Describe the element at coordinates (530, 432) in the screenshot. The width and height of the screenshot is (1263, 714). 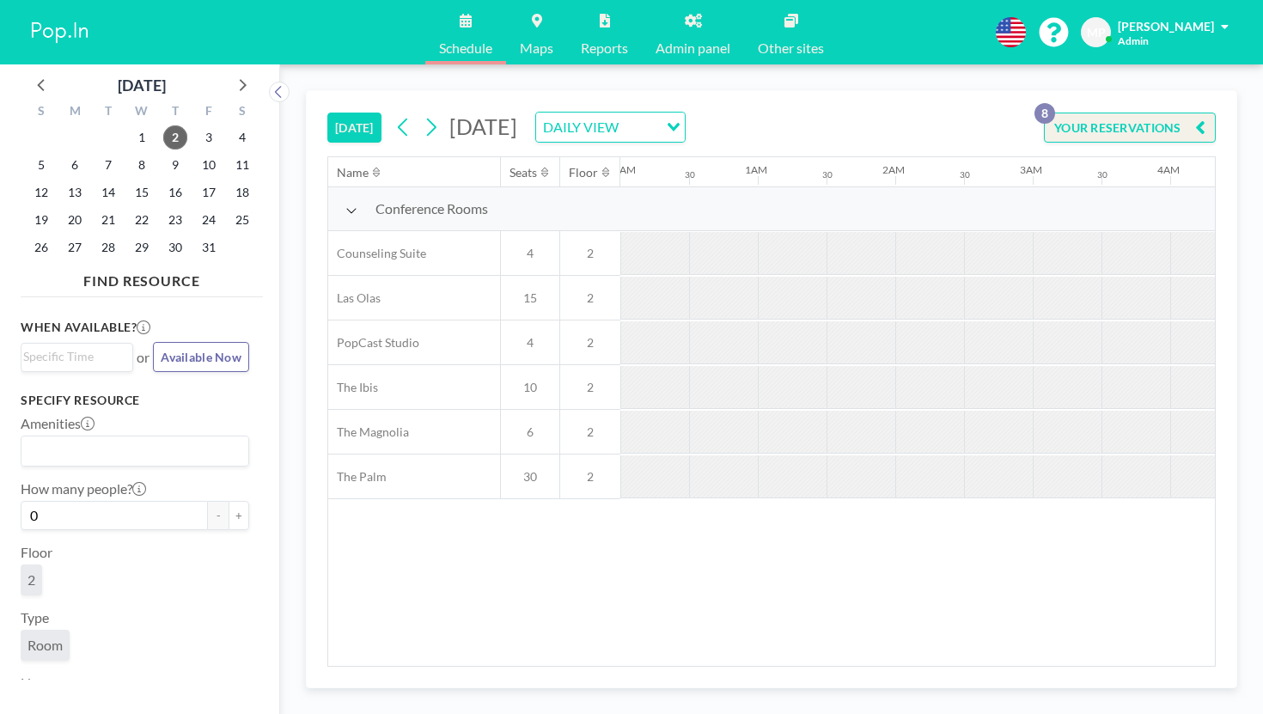
I see `span: 6` at that location.